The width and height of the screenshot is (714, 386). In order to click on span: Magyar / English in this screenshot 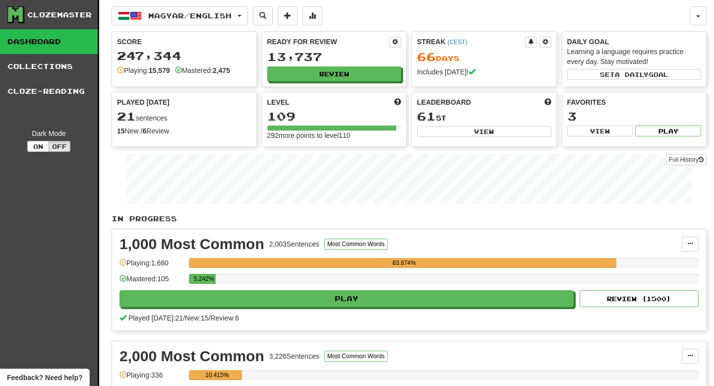, I will do `click(190, 15)`.